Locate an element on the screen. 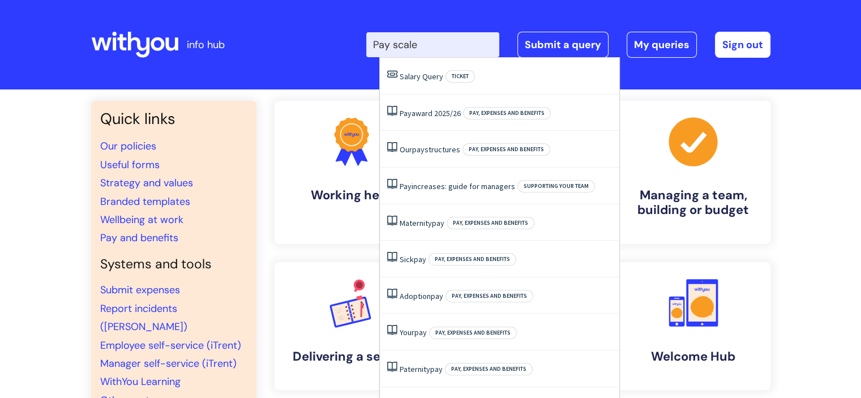 This screenshot has width=861, height=398. a: Our policies is located at coordinates (128, 146).